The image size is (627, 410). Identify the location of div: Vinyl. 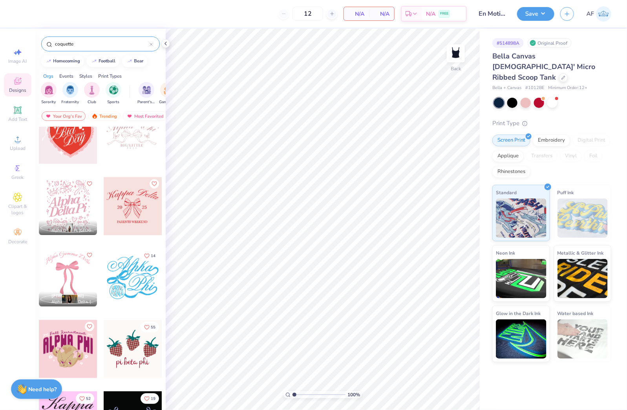
(571, 156).